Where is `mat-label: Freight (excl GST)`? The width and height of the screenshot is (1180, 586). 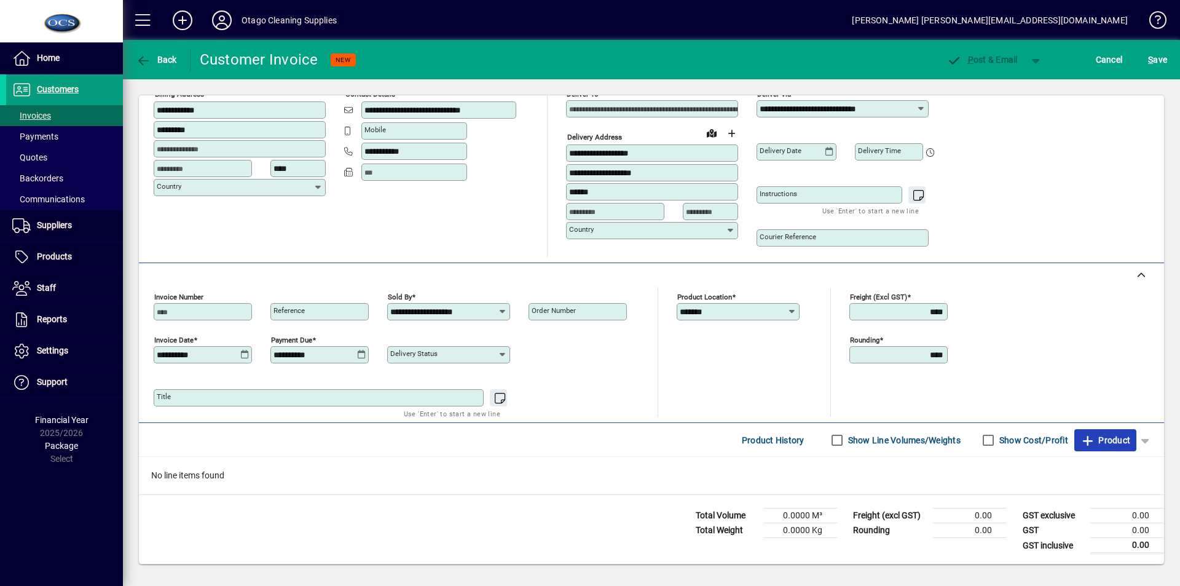
mat-label: Freight (excl GST) is located at coordinates (878, 297).